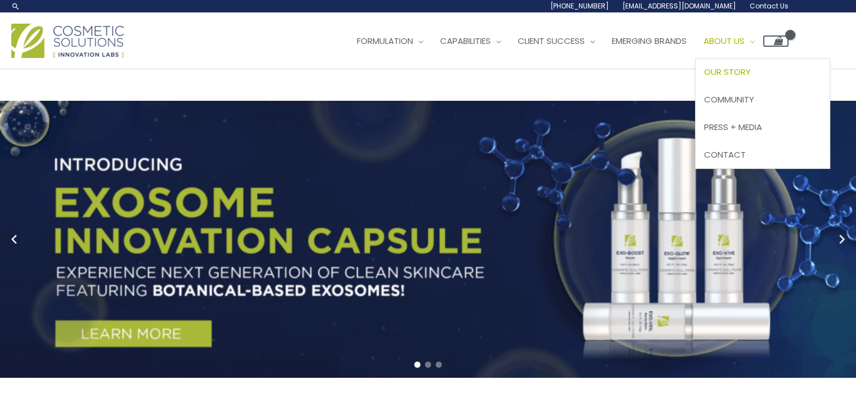  I want to click on span: Formulation, so click(385, 41).